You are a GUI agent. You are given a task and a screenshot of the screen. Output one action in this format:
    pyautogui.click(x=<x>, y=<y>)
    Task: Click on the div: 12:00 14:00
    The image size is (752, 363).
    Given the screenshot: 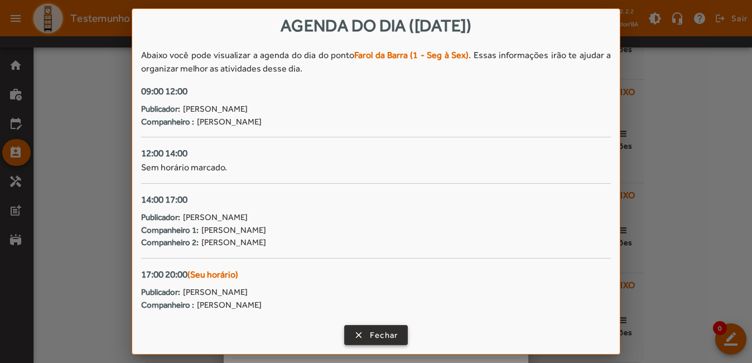 What is the action you would take?
    pyautogui.click(x=376, y=153)
    